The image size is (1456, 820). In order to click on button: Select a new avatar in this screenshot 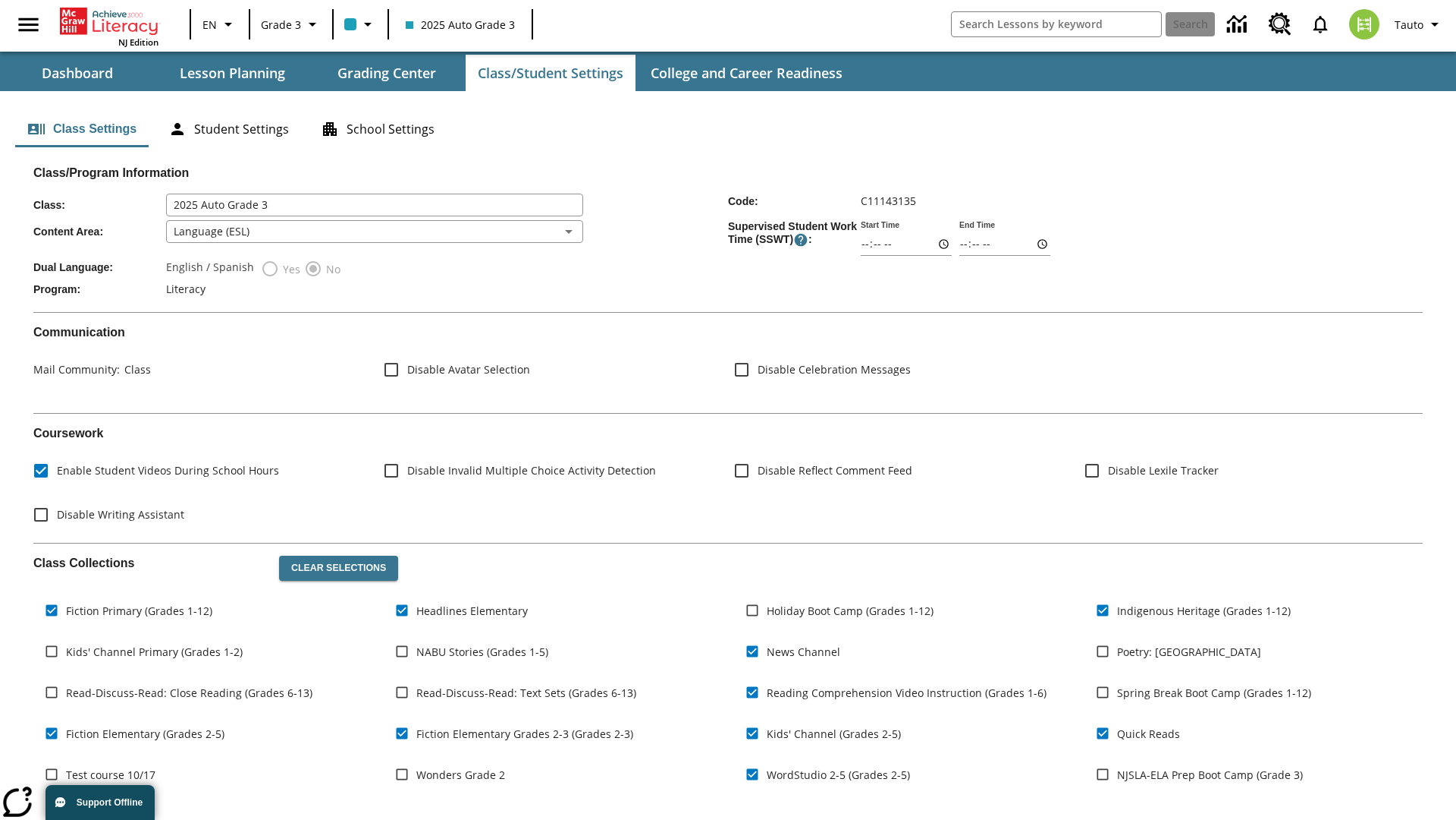, I will do `click(1364, 24)`.